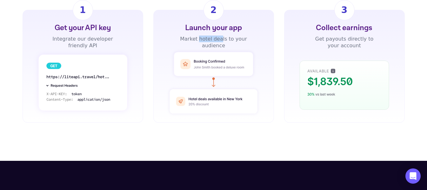 The image size is (427, 190). Describe the element at coordinates (413, 176) in the screenshot. I see `div: Open Intercom Messenger` at that location.